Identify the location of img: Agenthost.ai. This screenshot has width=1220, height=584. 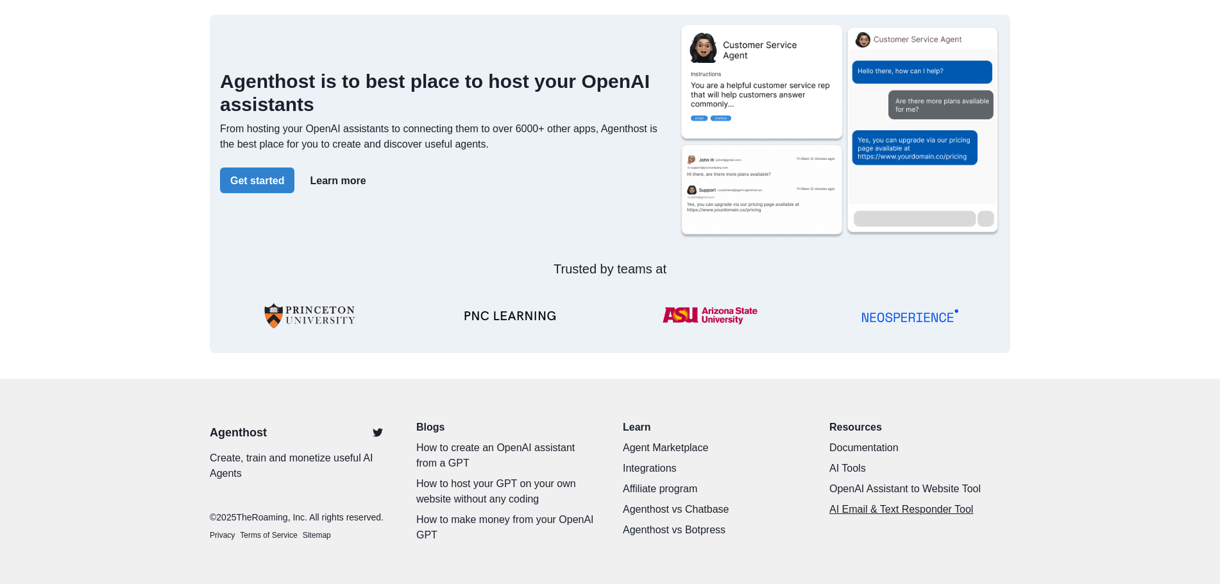
(840, 131).